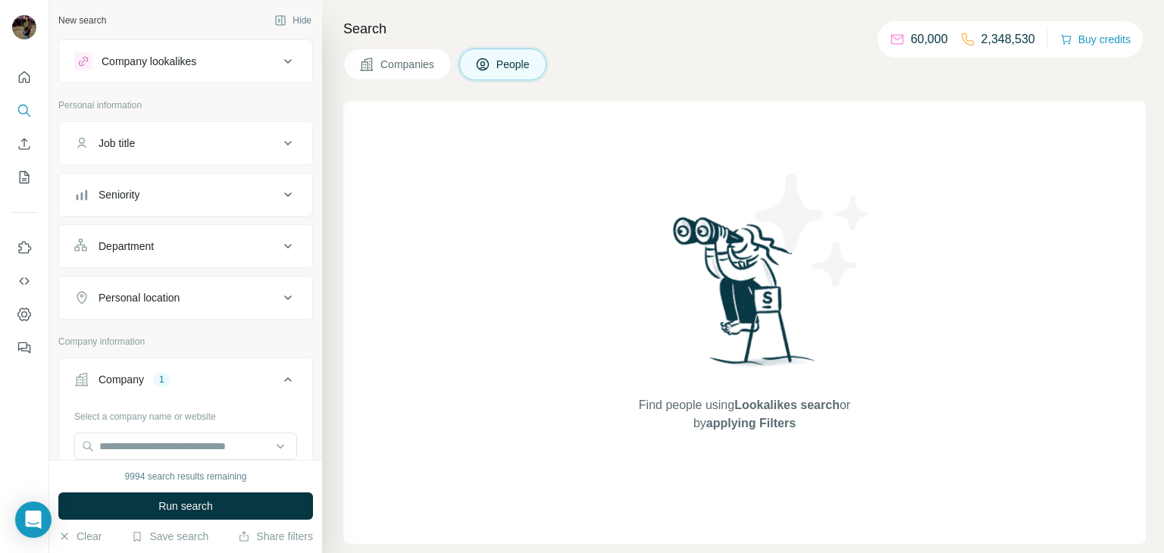 This screenshot has height=553, width=1164. I want to click on button: Dashboard, so click(24, 314).